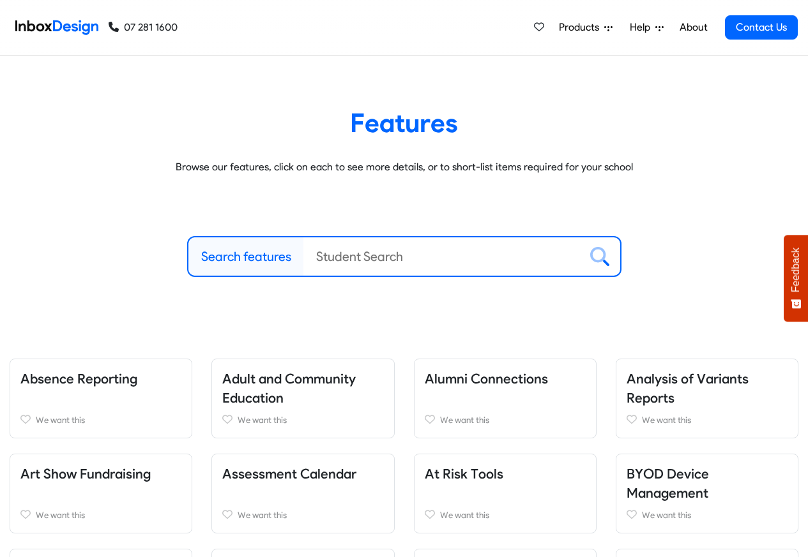  Describe the element at coordinates (667, 483) in the screenshot. I see `a: BYOD Device Management` at that location.